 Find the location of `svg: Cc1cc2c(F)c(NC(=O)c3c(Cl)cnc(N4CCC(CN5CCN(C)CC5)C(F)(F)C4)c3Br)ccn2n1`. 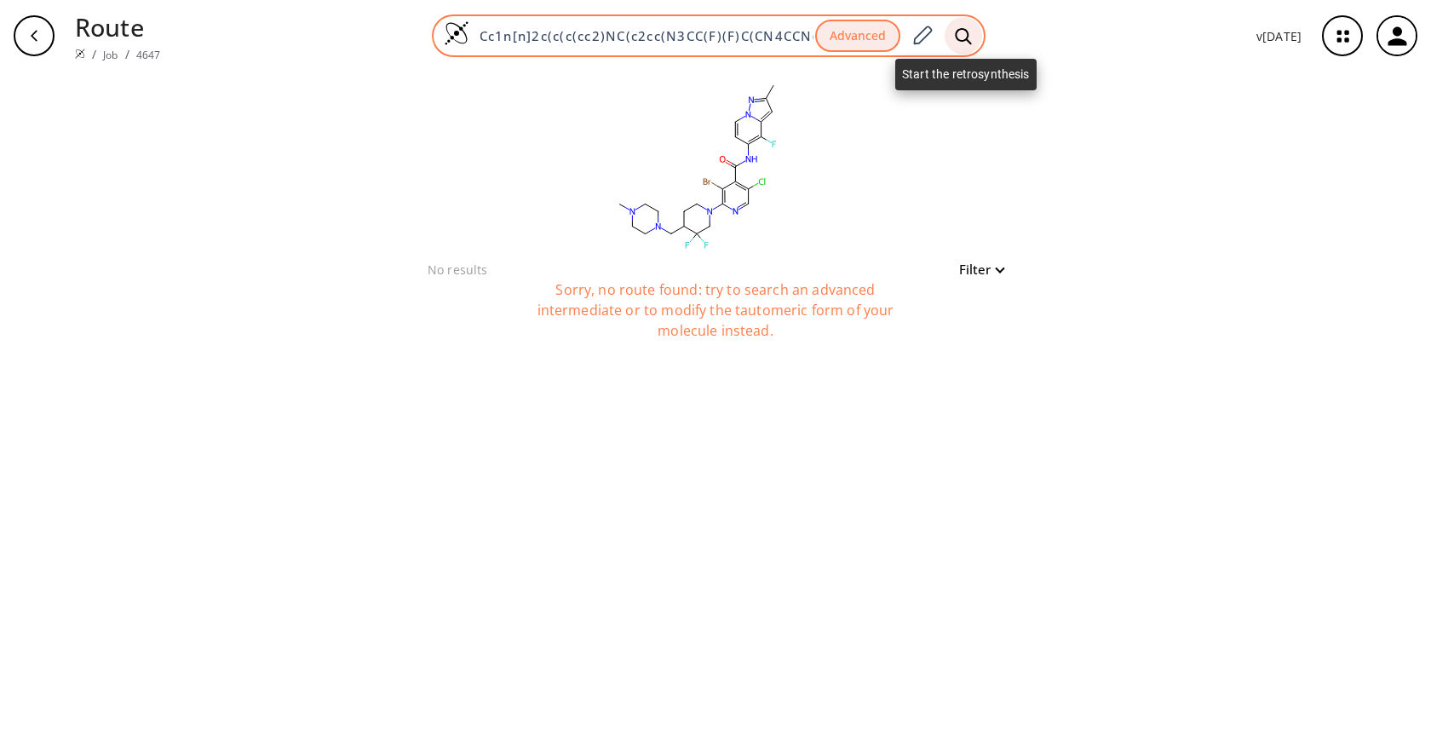

svg: Cc1cc2c(F)c(NC(=O)c3c(Cl)cnc(N4CCC(CN5CCN(C)CC5)C(F)(F)C4)c3Br)ccn2n1 is located at coordinates (697, 165).